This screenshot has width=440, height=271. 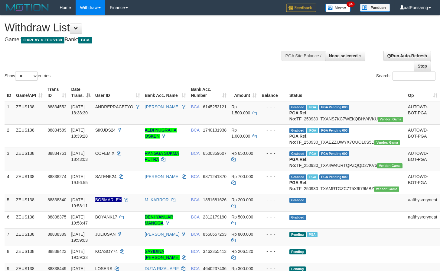 I want to click on a: Stop, so click(x=422, y=66).